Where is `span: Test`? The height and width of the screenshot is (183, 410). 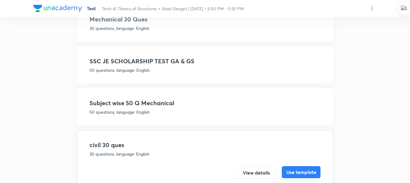 span: Test is located at coordinates (91, 8).